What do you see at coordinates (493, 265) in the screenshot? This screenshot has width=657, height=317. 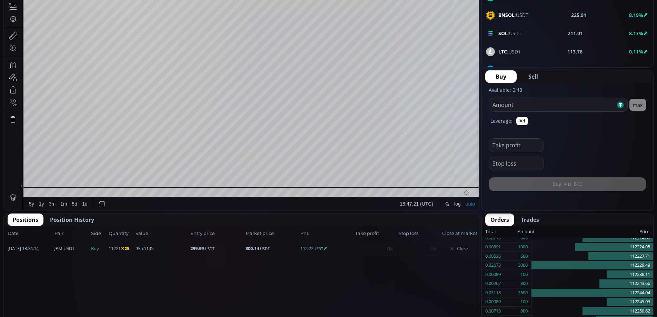 I see `div: 0.02673` at bounding box center [493, 265].